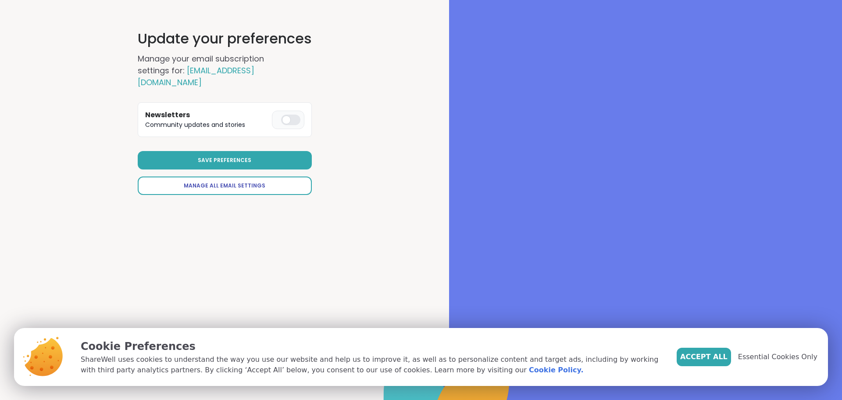 Image resolution: width=842 pixels, height=400 pixels. Describe the element at coordinates (225, 160) in the screenshot. I see `button: Save Preferences` at that location.